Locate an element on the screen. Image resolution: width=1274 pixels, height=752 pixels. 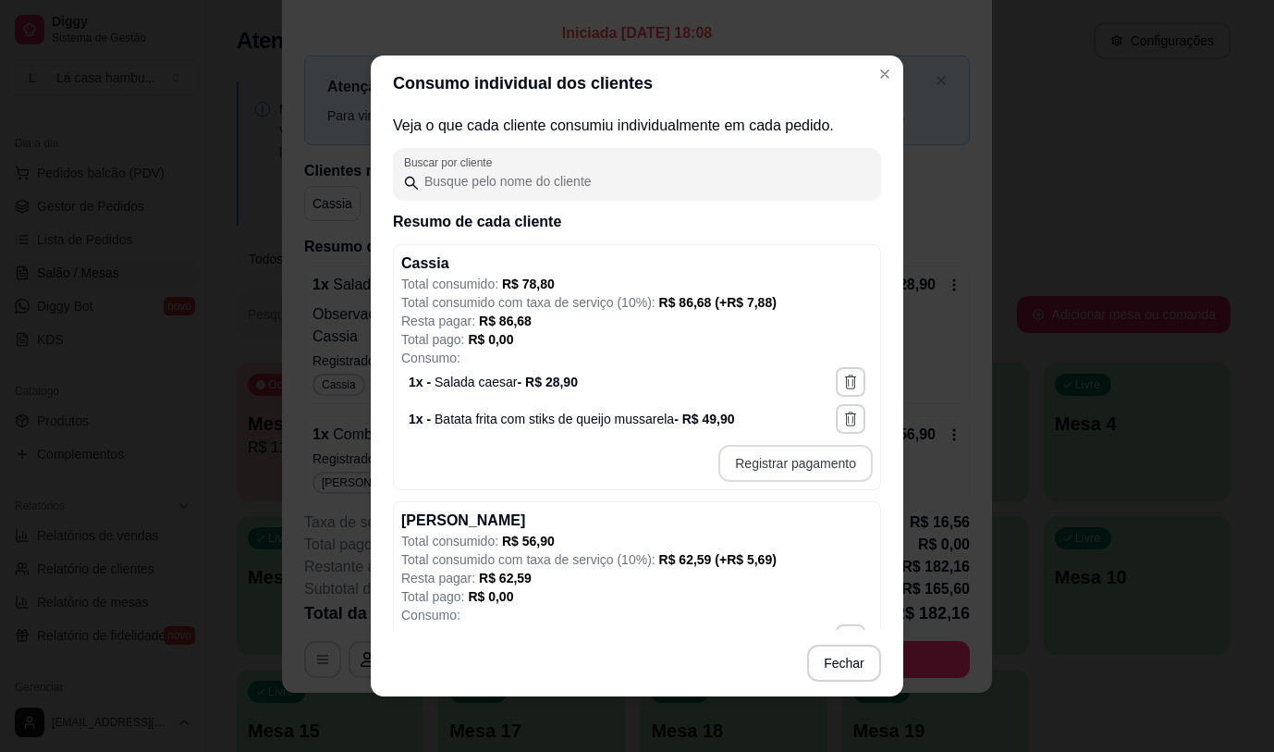
span: Batata frita com stiks de queijo mussarela is located at coordinates (554, 419).